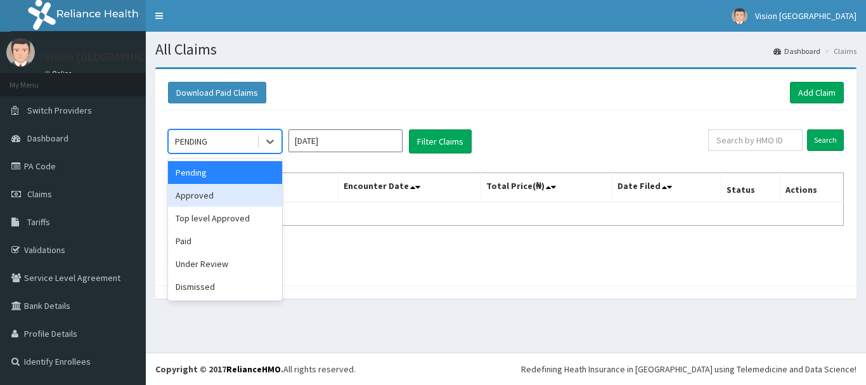 The image size is (866, 385). I want to click on th: Date Filed, so click(667, 188).